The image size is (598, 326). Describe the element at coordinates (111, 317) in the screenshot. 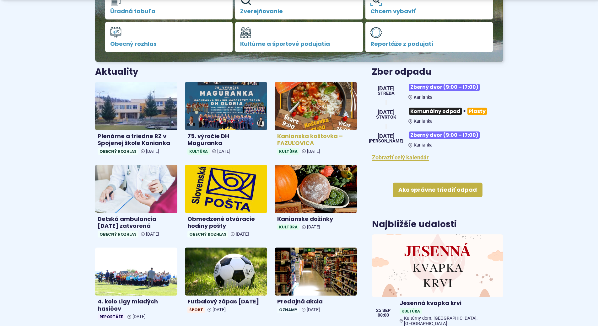

I see `span: Reportáže` at that location.